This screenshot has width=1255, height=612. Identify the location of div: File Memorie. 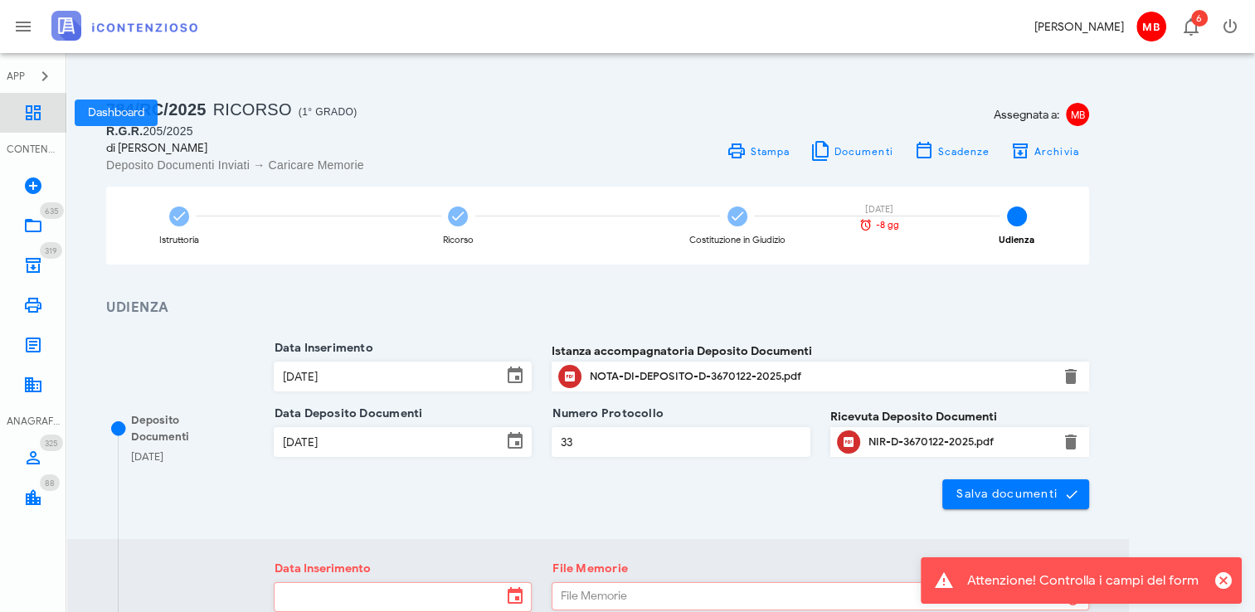
(805, 596).